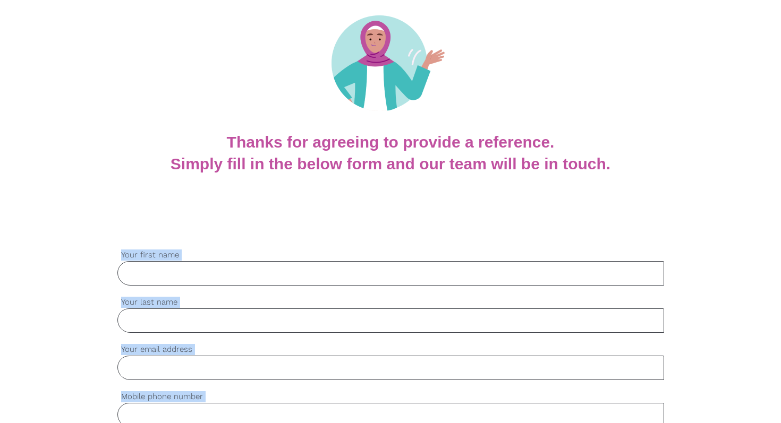 The width and height of the screenshot is (781, 423). What do you see at coordinates (391, 255) in the screenshot?
I see `label: Your first name` at bounding box center [391, 255].